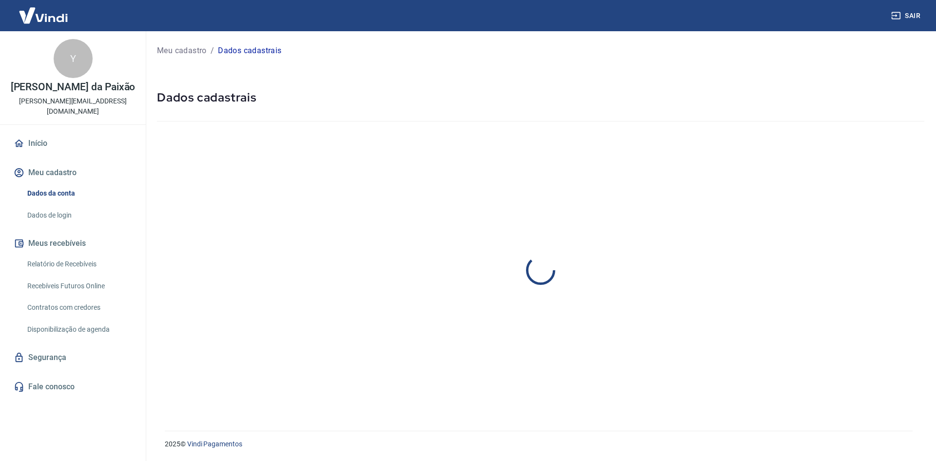  What do you see at coordinates (73, 387) in the screenshot?
I see `a: Fale conosco` at bounding box center [73, 387].